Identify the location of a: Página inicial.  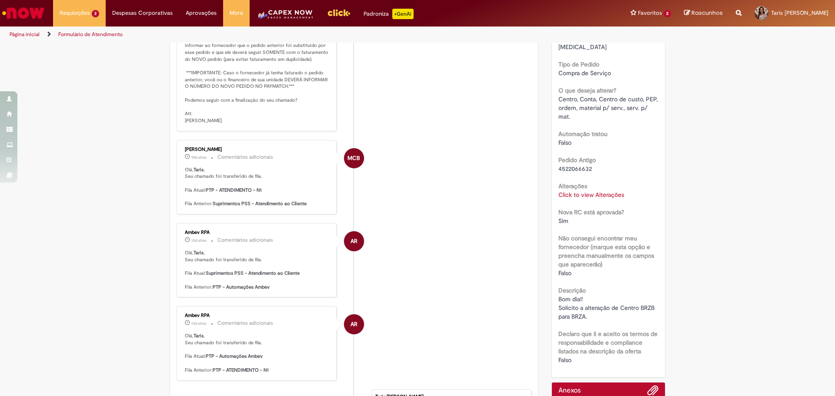
(24, 34).